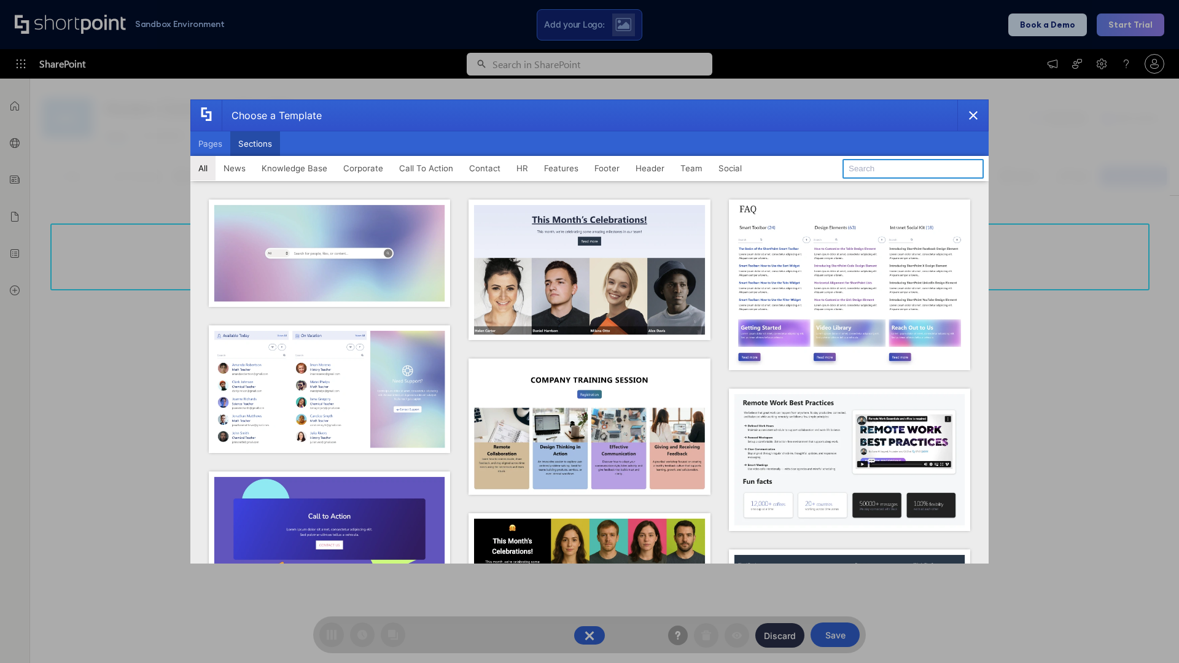 The height and width of the screenshot is (663, 1179). I want to click on button: HR, so click(522, 168).